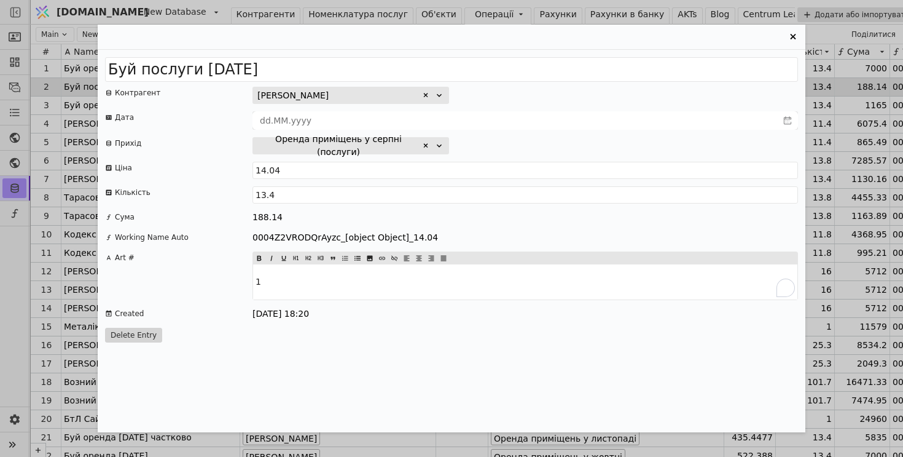 Image resolution: width=903 pixels, height=457 pixels. Describe the element at coordinates (125, 257) in the screenshot. I see `div: Art #` at that location.